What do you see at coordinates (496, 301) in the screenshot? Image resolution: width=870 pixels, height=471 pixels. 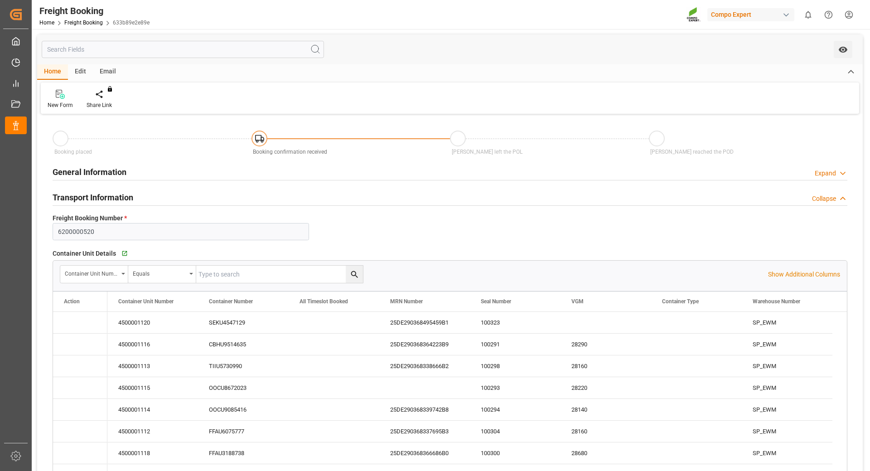 I see `span: Seal Number` at bounding box center [496, 301].